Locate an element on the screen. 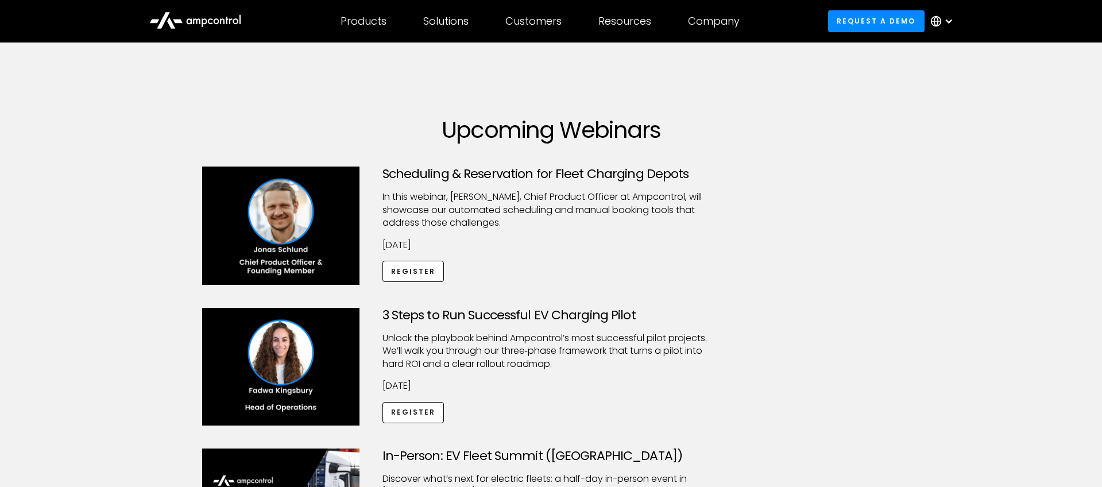 Image resolution: width=1102 pixels, height=487 pixels. div: Customers is located at coordinates (533, 21).